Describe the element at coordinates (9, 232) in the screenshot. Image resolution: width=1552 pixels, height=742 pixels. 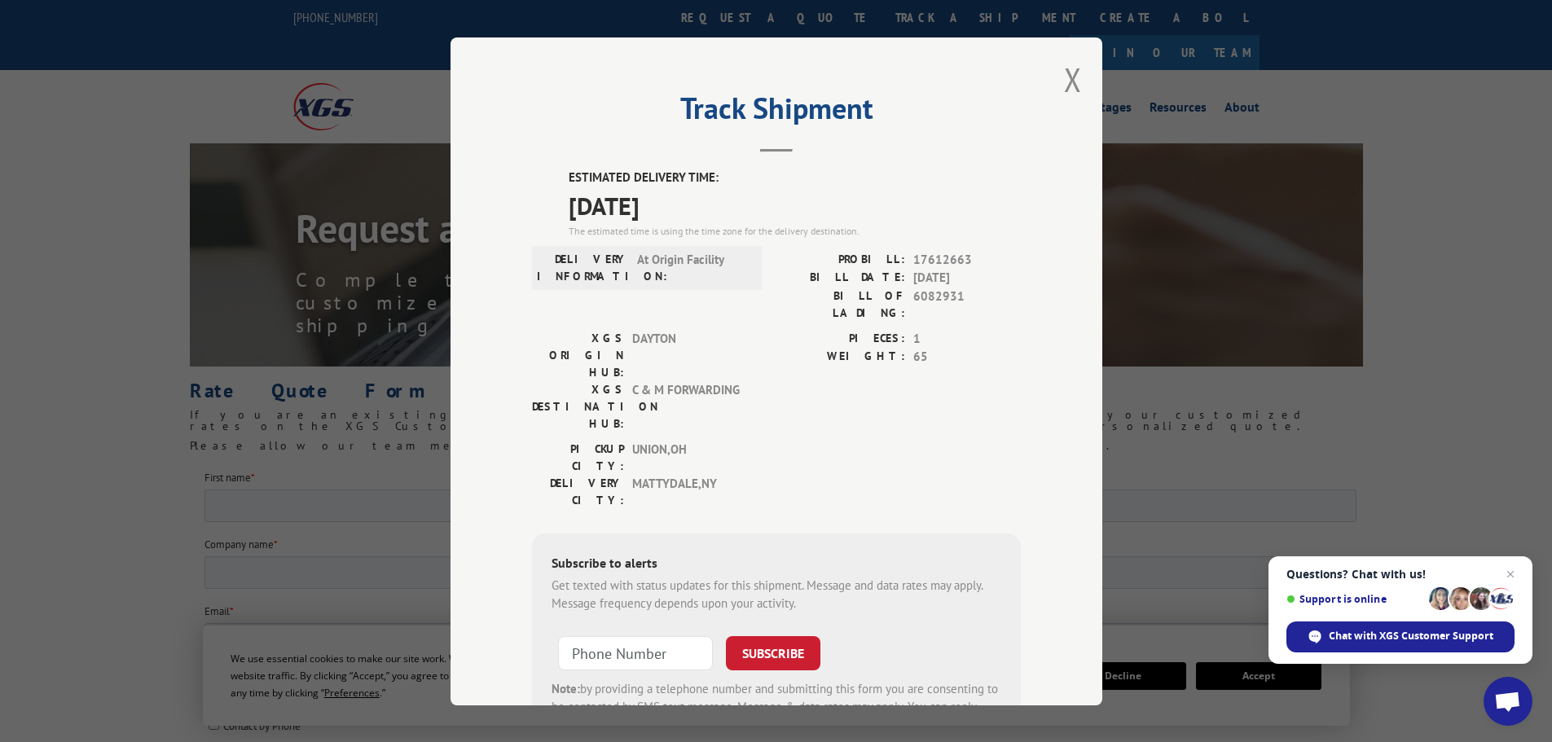
I see `input: Contact by Email` at that location.